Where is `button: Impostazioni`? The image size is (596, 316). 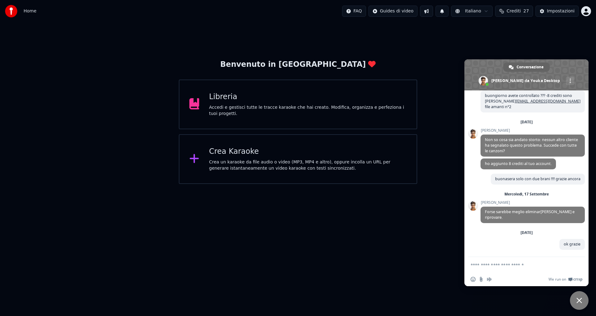 button: Impostazioni is located at coordinates (557, 11).